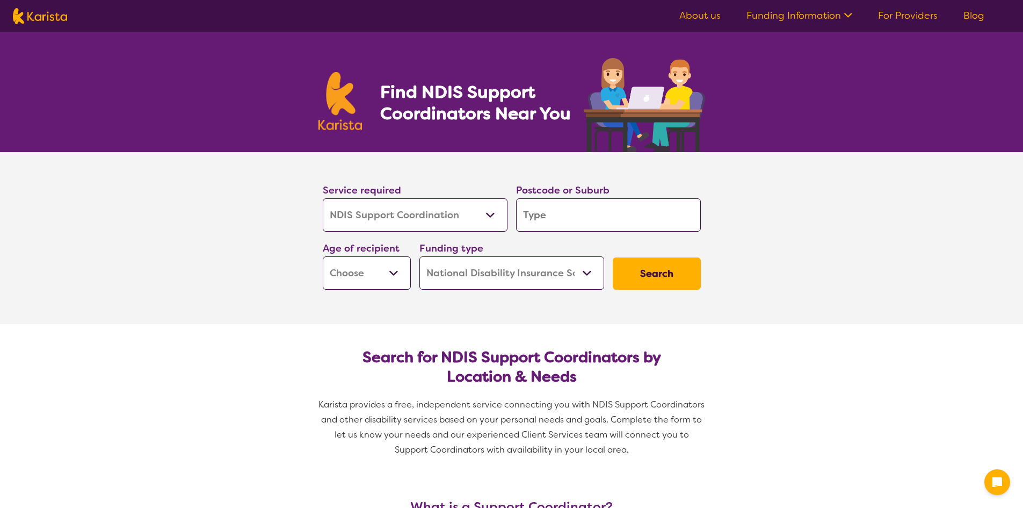  What do you see at coordinates (657, 273) in the screenshot?
I see `button: Search` at bounding box center [657, 273].